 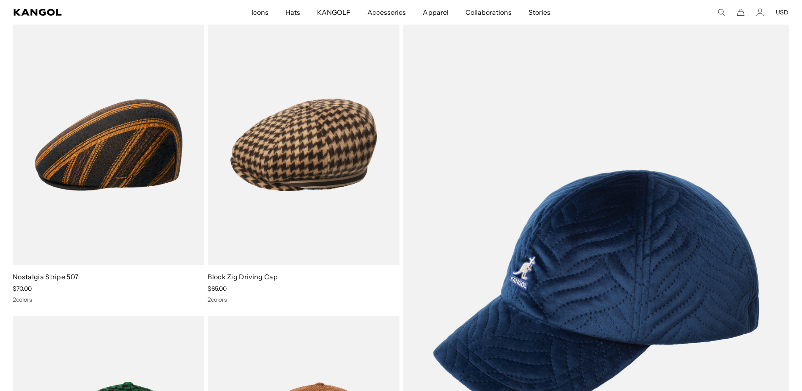 What do you see at coordinates (46, 277) in the screenshot?
I see `a: Nostalgia Stripe 507` at bounding box center [46, 277].